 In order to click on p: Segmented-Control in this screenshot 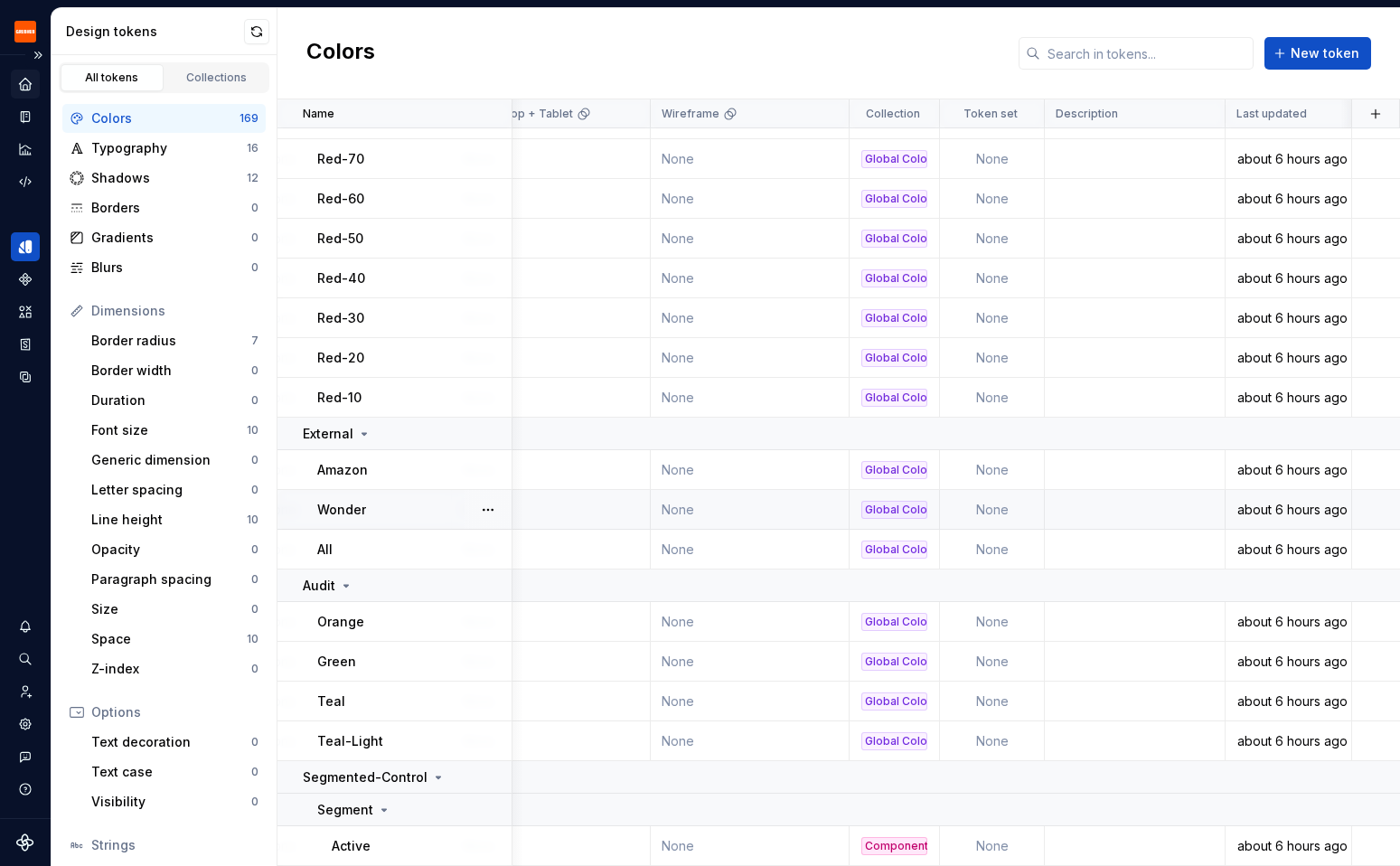, I will do `click(365, 777)`.